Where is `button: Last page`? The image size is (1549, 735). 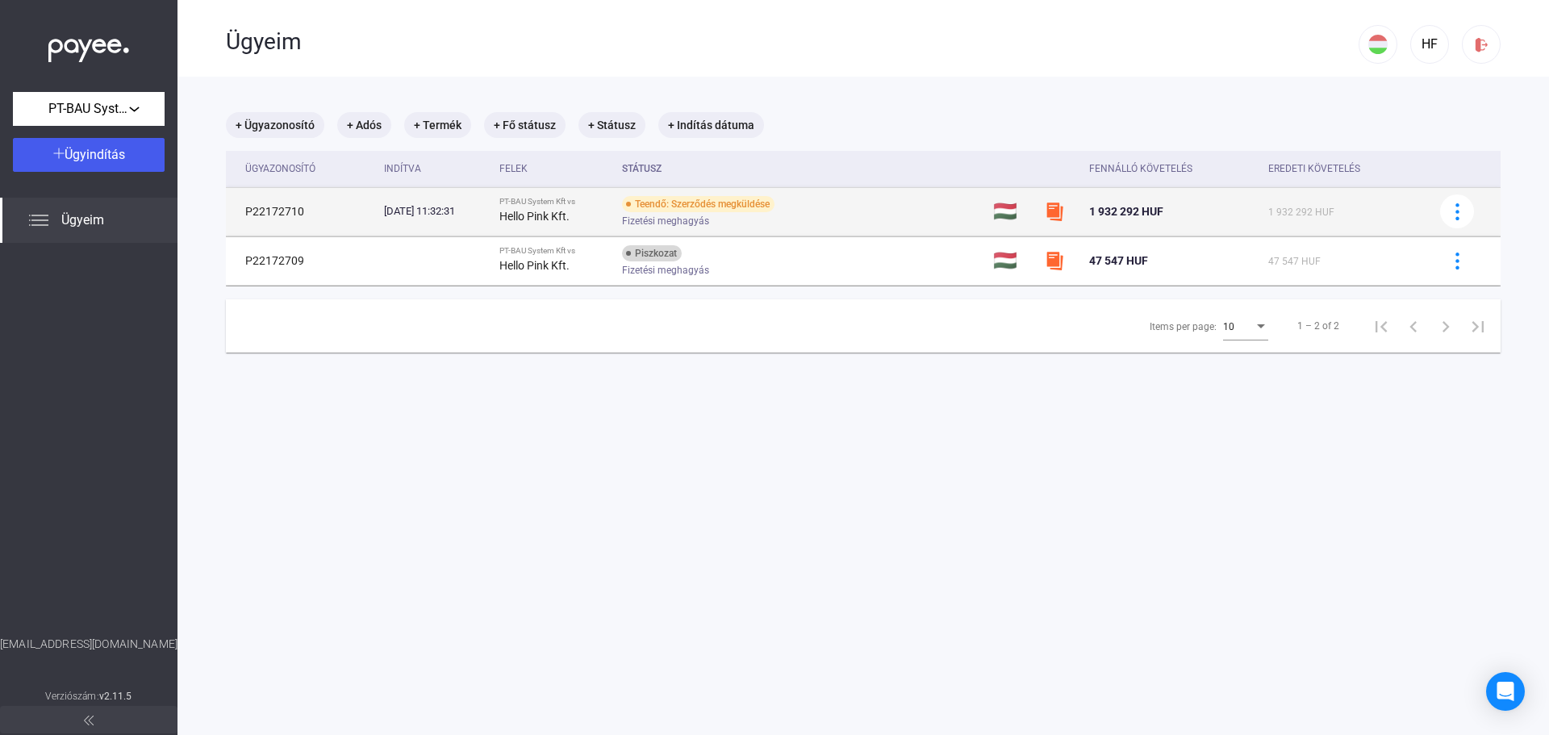
button: Last page is located at coordinates (1478, 326).